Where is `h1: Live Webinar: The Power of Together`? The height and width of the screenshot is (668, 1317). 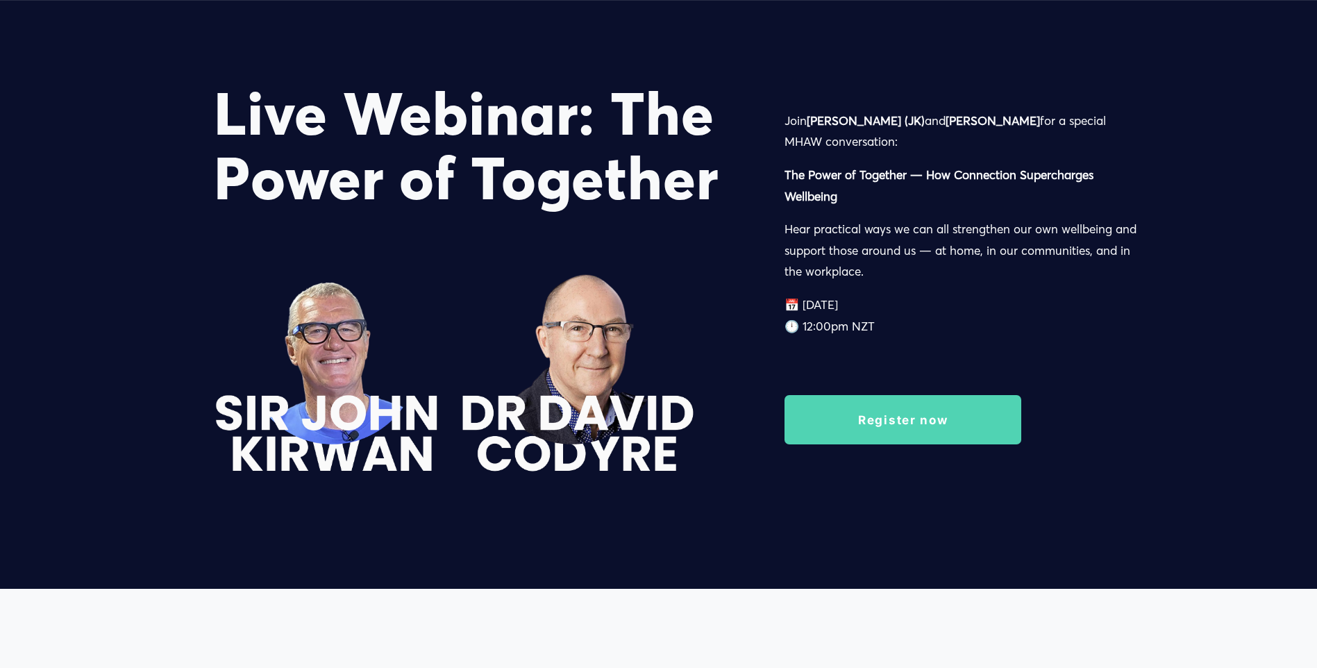 h1: Live Webinar: The Power of Together is located at coordinates (475, 147).